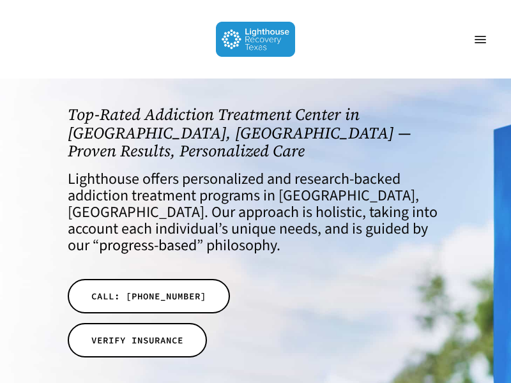  I want to click on h4: Lighthouse offers personalized and research-backed addiction treatment programs in [GEOGRAPHIC_DA..., so click(256, 213).